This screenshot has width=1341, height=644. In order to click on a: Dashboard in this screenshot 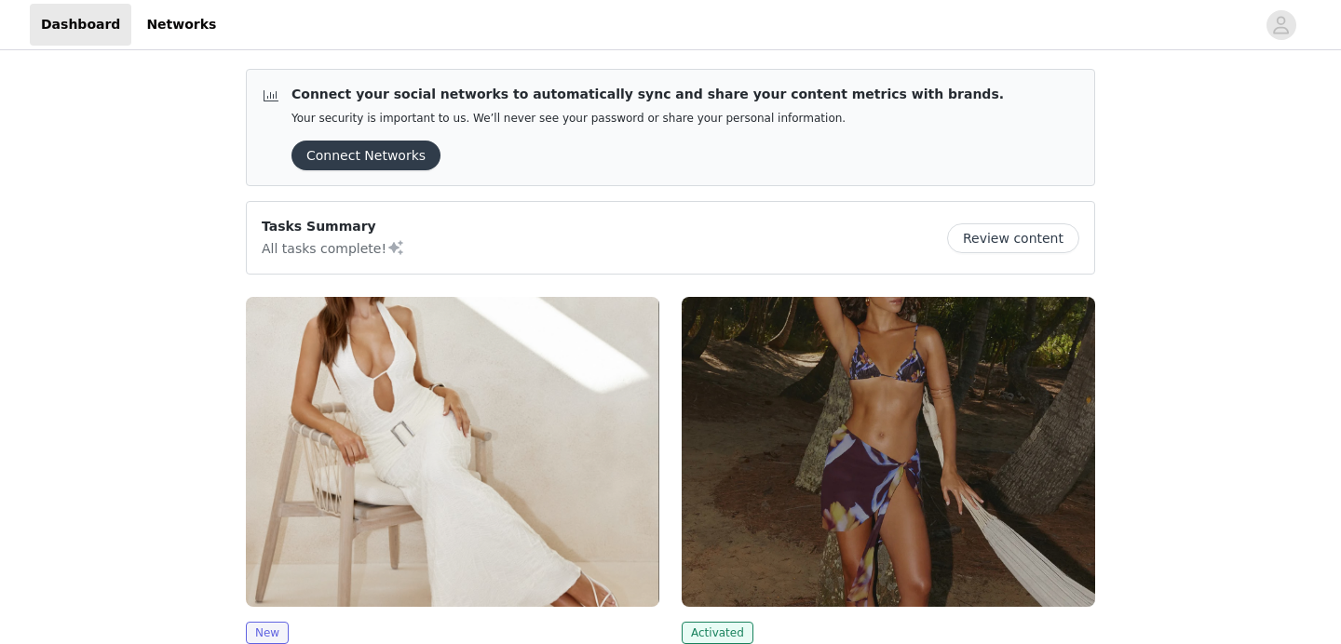, I will do `click(80, 24)`.